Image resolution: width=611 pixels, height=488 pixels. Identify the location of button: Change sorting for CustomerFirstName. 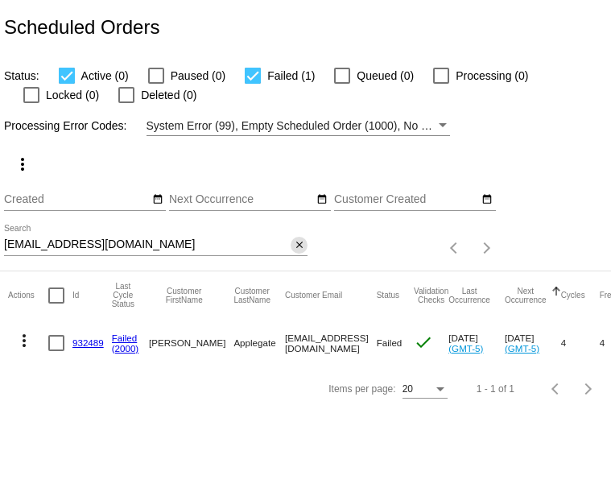
(184, 296).